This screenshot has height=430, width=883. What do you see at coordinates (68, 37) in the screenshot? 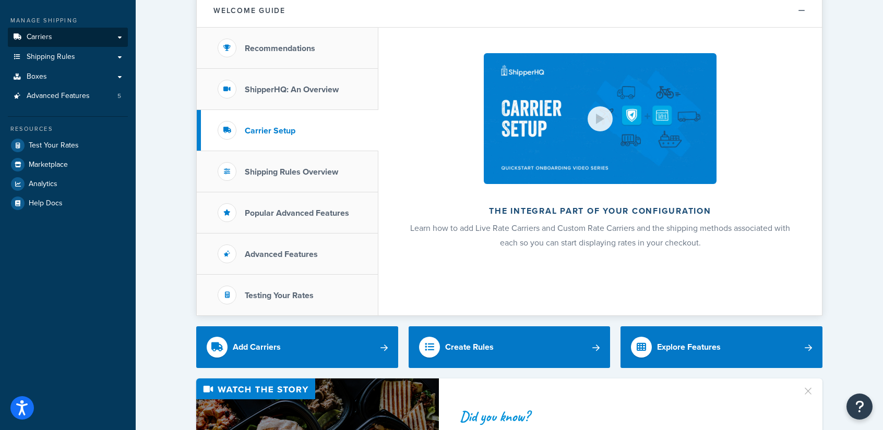
I see `a: Carriers` at bounding box center [68, 37].